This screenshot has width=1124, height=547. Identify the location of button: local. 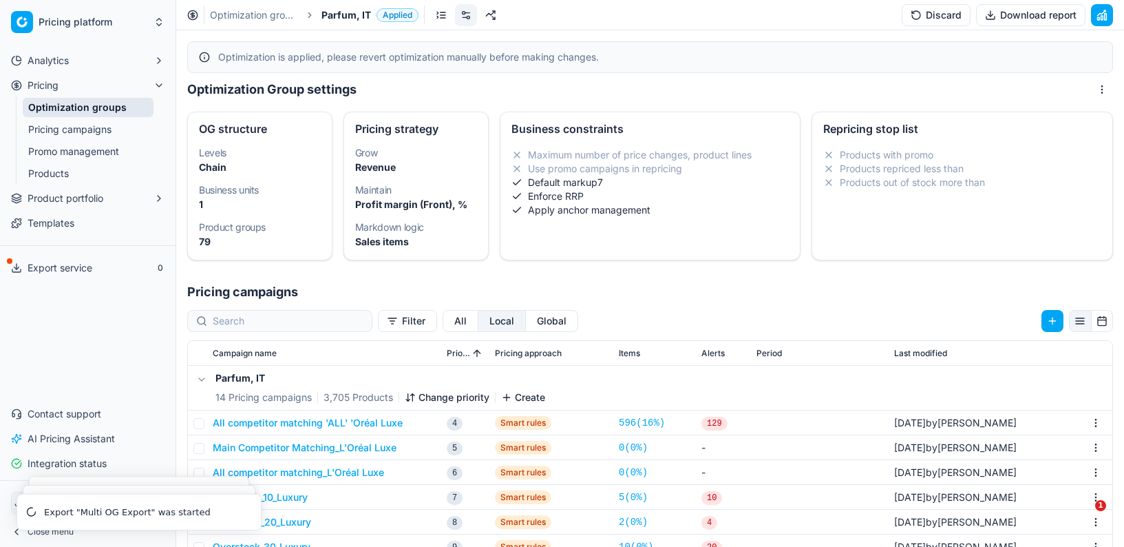
(502, 321).